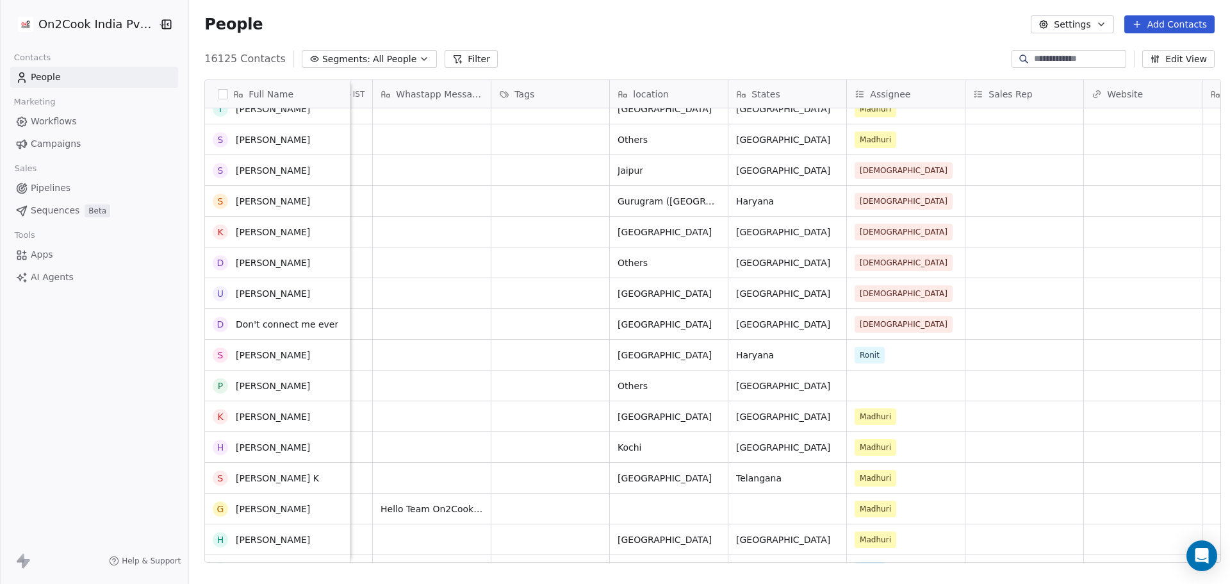 Image resolution: width=1230 pixels, height=584 pixels. What do you see at coordinates (145, 561) in the screenshot?
I see `a: Help & Support` at bounding box center [145, 561].